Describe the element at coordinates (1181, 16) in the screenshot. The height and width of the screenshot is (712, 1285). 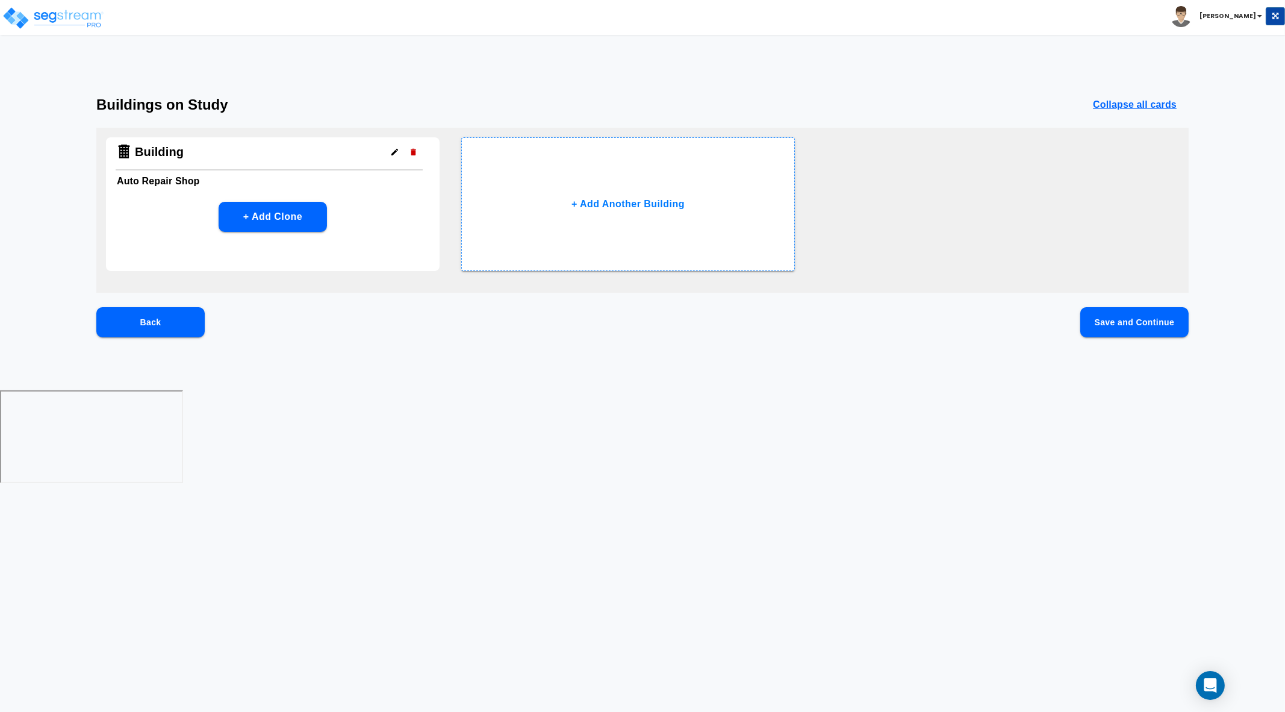
I see `img: avatar.png` at that location.